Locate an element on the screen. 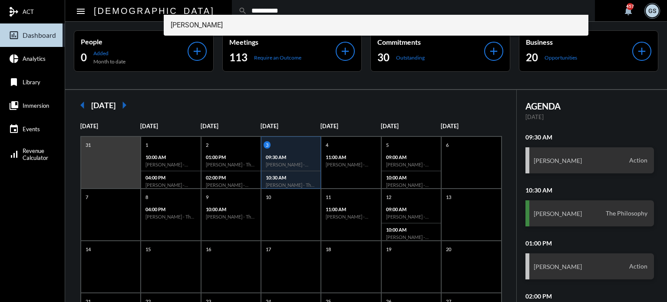 The image size is (667, 302). p: People is located at coordinates (134, 41).